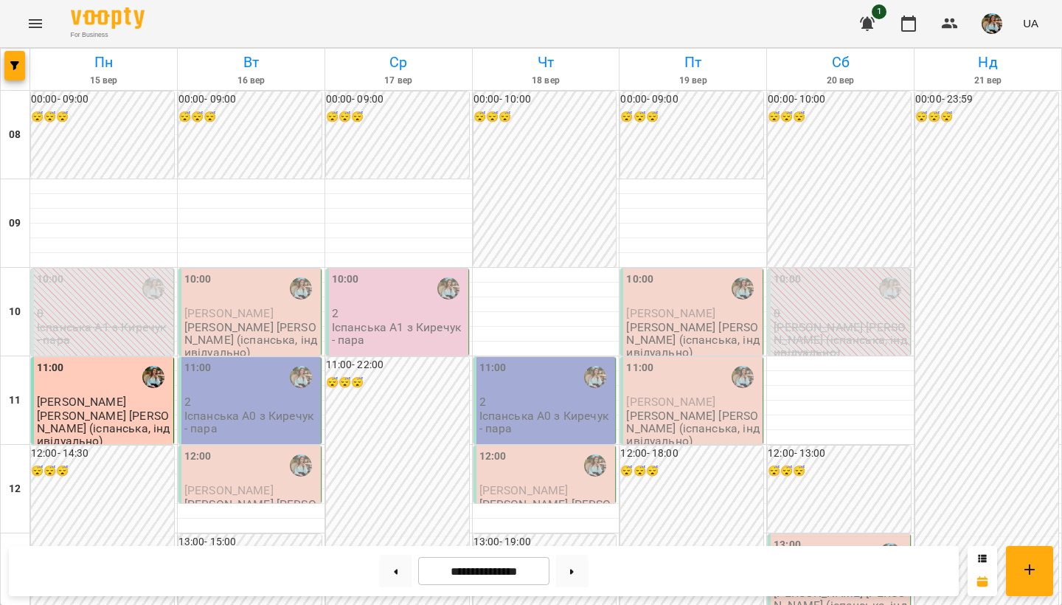 This screenshot has height=605, width=1062. Describe the element at coordinates (108, 18) in the screenshot. I see `img: Voopty Logo` at that location.